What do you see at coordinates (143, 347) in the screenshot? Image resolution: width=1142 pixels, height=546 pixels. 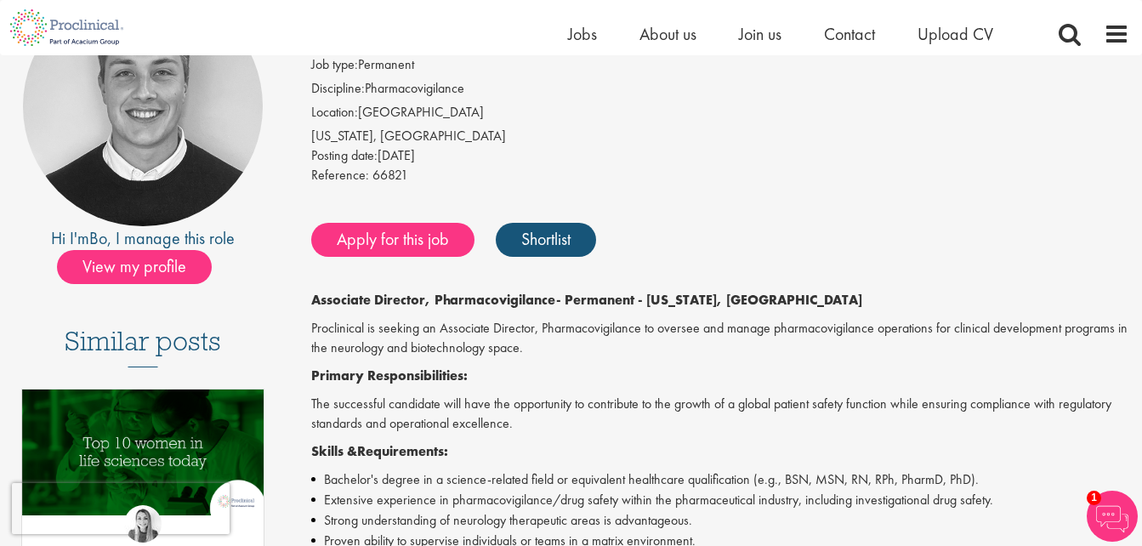 I see `h3: Similar posts` at bounding box center [143, 347].